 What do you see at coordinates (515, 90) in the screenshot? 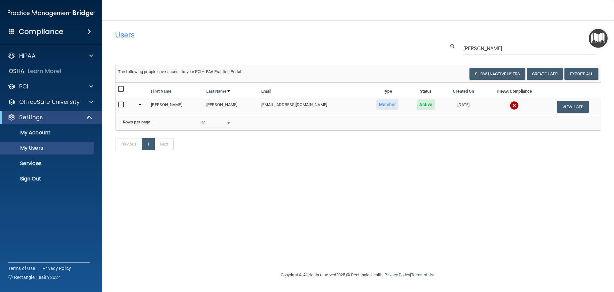
I see `th: HIPAA Compliance` at bounding box center [515, 90].